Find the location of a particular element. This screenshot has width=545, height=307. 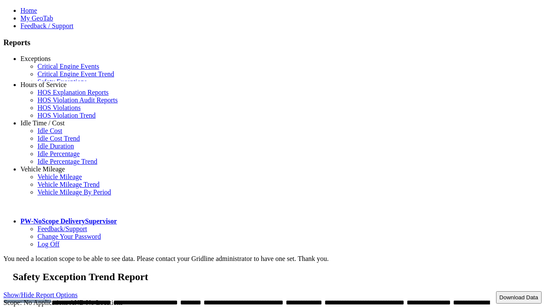

a: Idle Percentage Trend is located at coordinates (67, 161).